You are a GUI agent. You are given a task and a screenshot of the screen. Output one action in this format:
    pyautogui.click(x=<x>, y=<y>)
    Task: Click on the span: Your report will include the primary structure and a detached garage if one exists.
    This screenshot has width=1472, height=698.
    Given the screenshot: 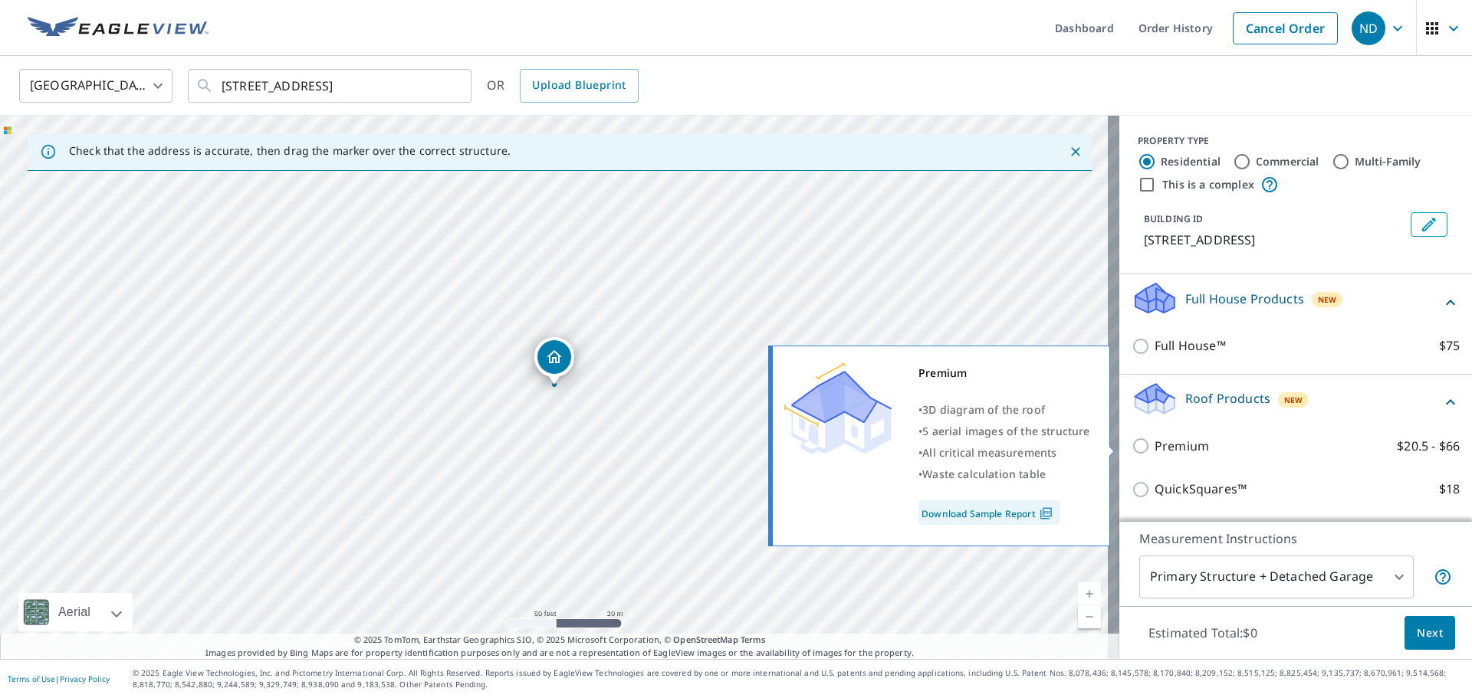 What is the action you would take?
    pyautogui.click(x=1443, y=577)
    